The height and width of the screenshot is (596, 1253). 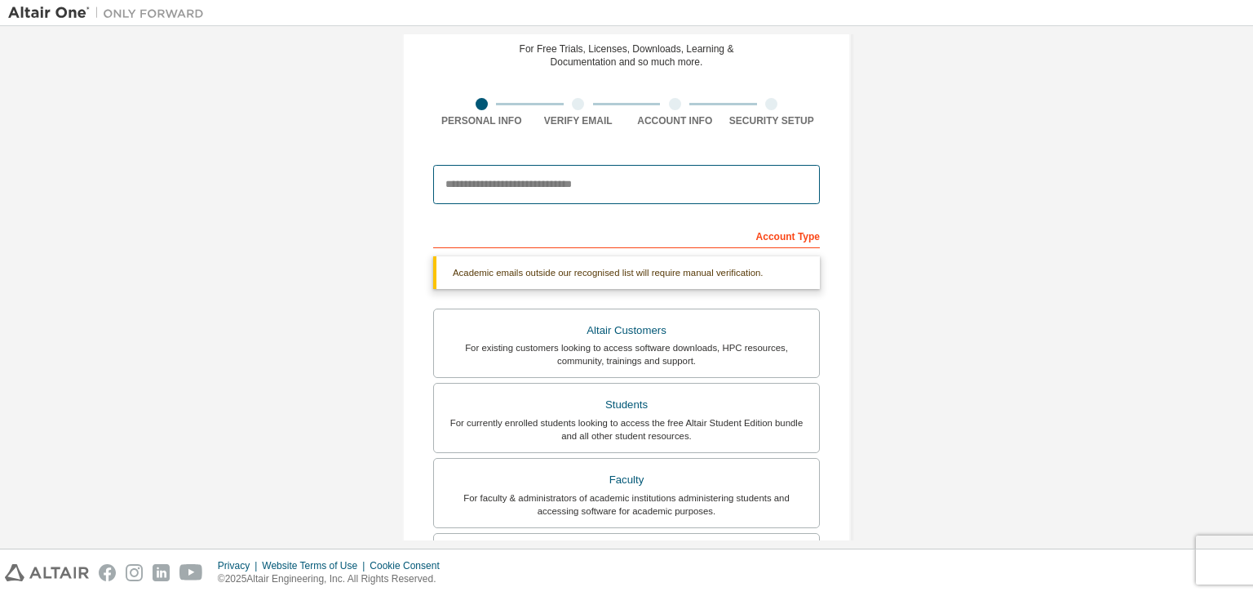 What do you see at coordinates (134, 572) in the screenshot?
I see `img: instagram.svg` at bounding box center [134, 572].